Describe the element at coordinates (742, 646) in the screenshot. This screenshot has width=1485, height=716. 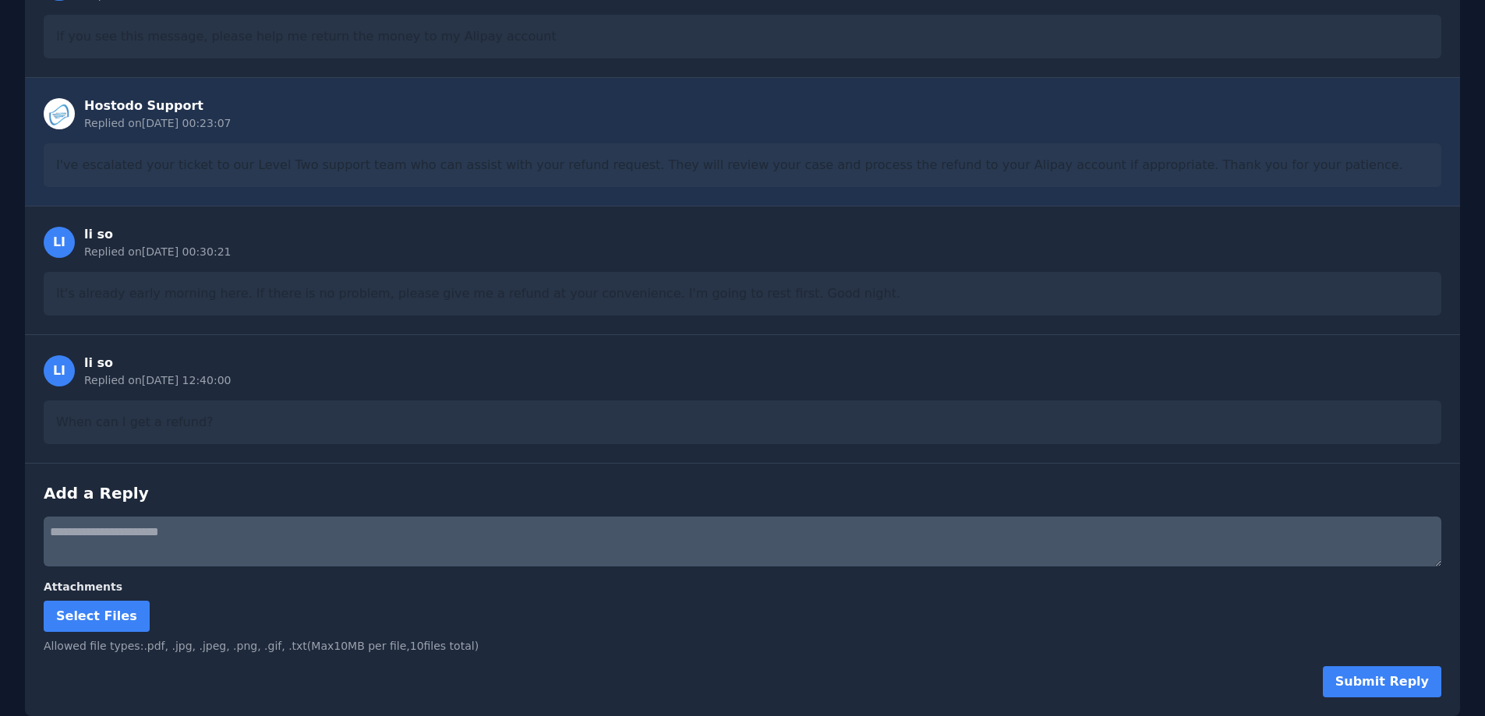
I see `div: Allowed file types: .pdf, .jpg, .jpeg, .png, .gif, .txt (Max 10 MB per file, 10 files total)` at that location.